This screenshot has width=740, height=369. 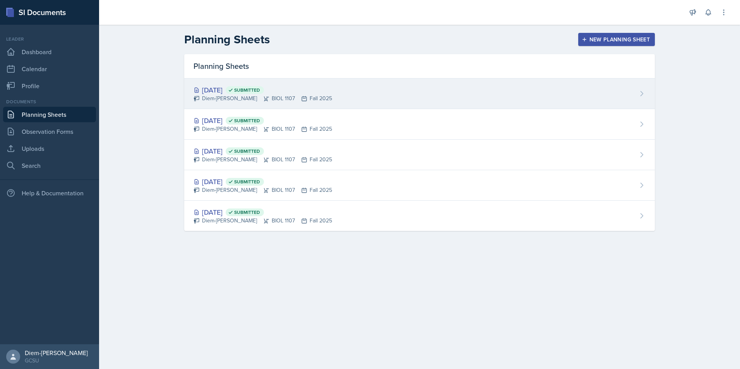 What do you see at coordinates (50, 132) in the screenshot?
I see `a: Observation Forms` at bounding box center [50, 132].